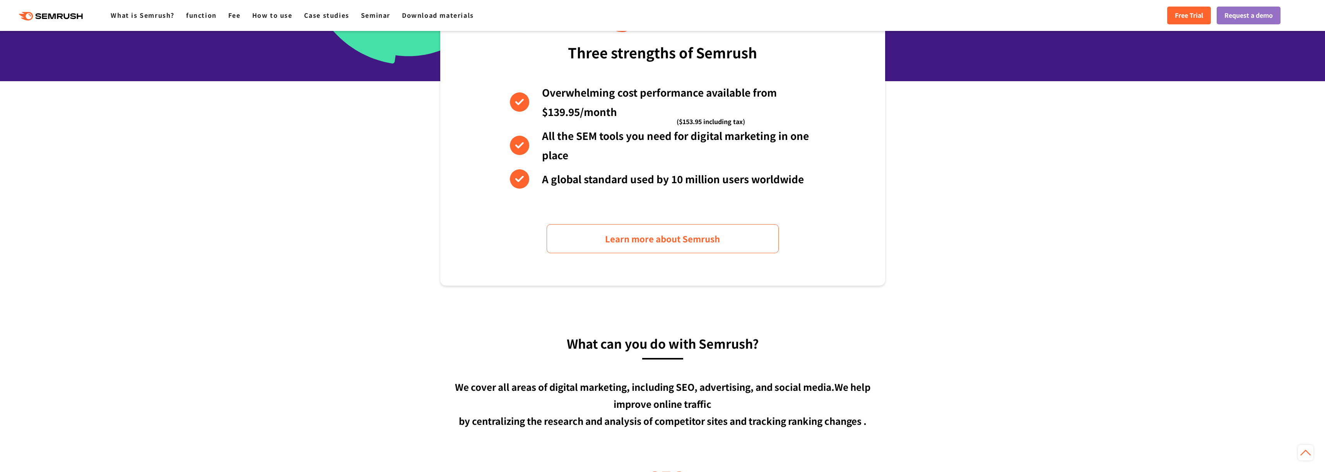 This screenshot has width=1325, height=472. I want to click on a: Request a demo, so click(1248, 15).